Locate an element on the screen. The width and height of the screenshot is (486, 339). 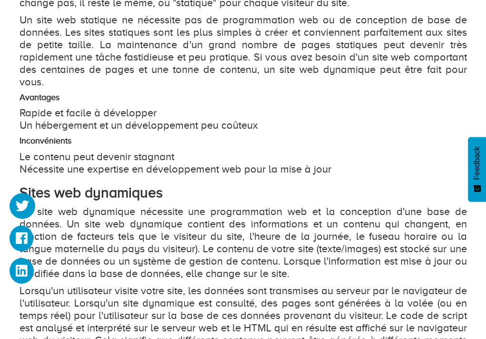
strong: Avantages is located at coordinates (40, 97).